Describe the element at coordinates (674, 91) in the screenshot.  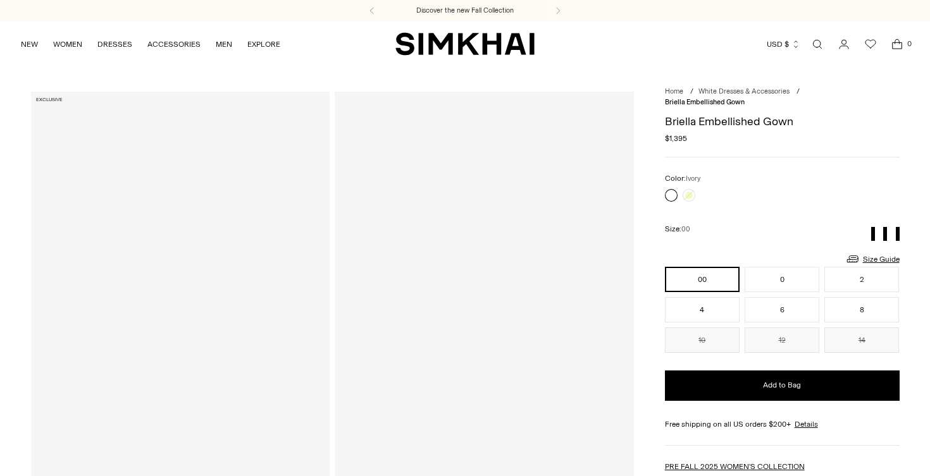
I see `a: Home` at that location.